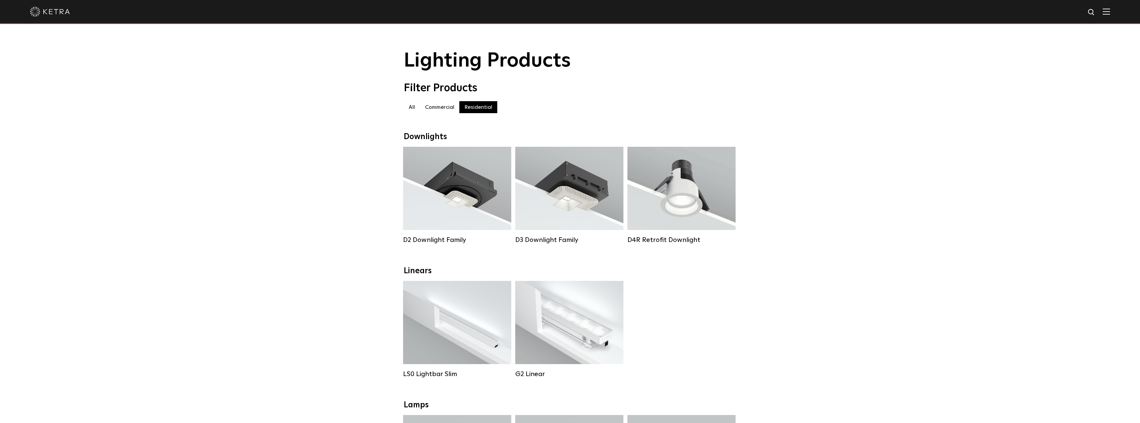 The image size is (1140, 423). I want to click on a: D2 Downlight Family Lumen Output:1200Colors:White / Black / Gloss Black / Silver / Bronze / Silve..., so click(457, 195).